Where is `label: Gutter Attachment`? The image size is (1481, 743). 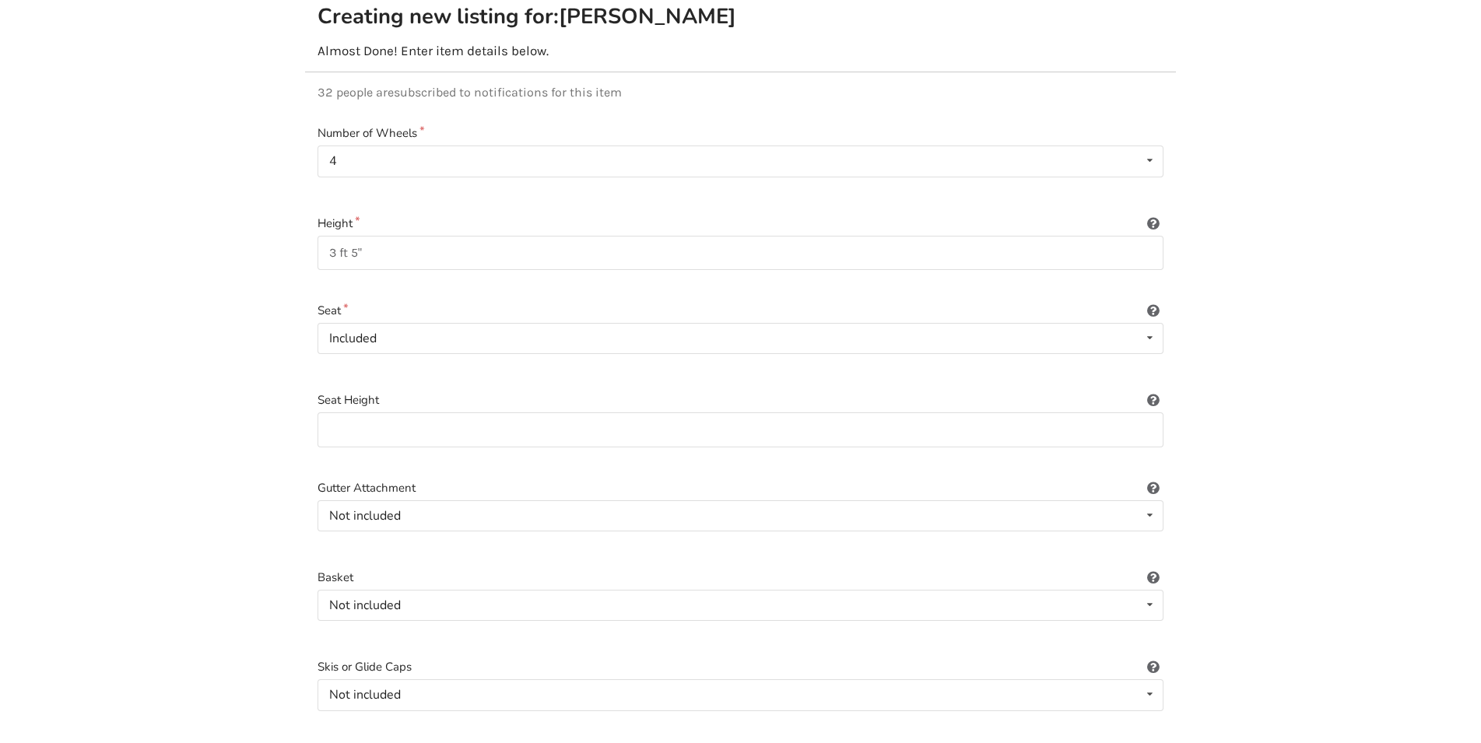 label: Gutter Attachment is located at coordinates (740, 488).